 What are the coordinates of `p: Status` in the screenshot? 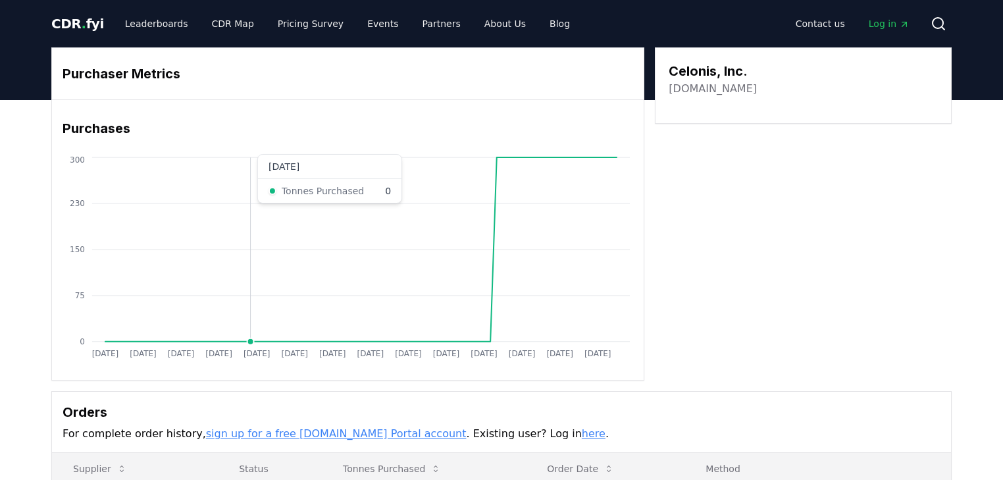 It's located at (270, 469).